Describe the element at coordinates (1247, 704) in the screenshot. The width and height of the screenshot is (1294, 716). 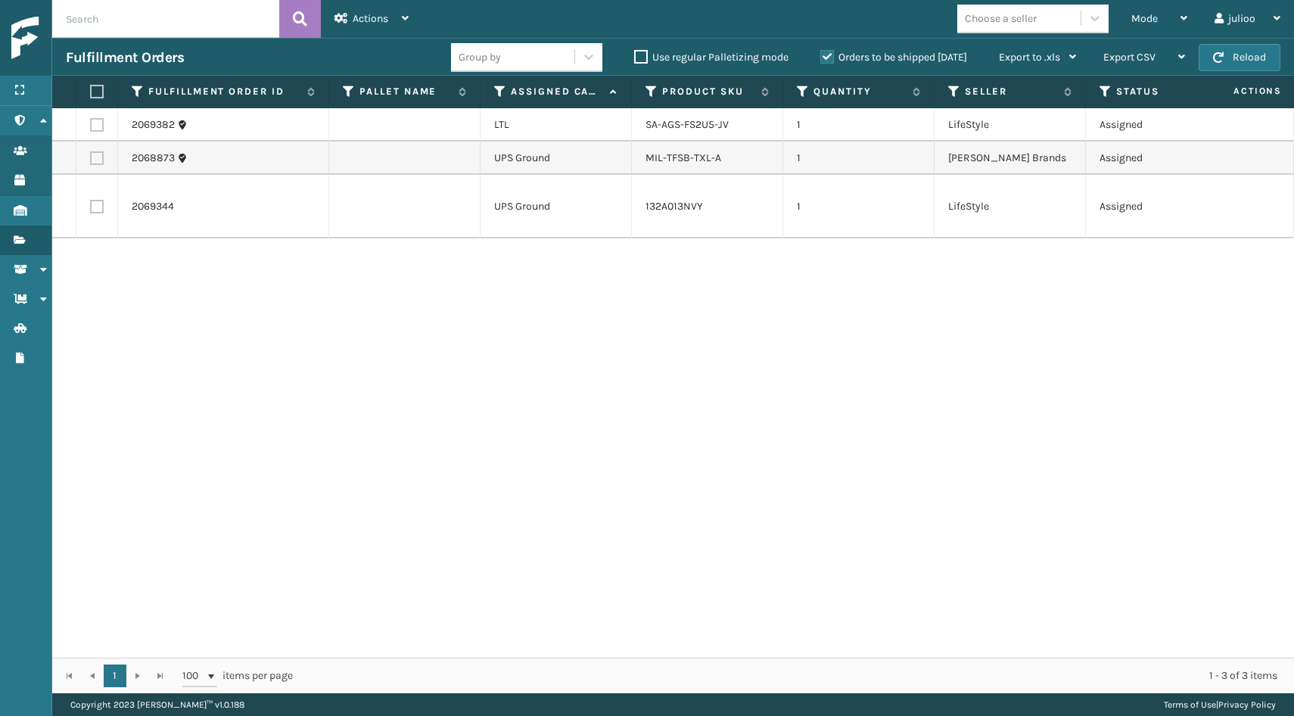
I see `a: Privacy Policy` at that location.